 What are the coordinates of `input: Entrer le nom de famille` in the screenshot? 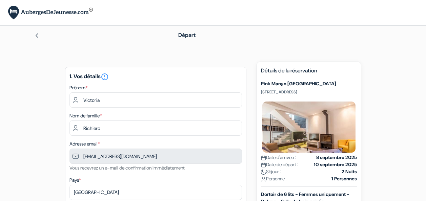 It's located at (156, 128).